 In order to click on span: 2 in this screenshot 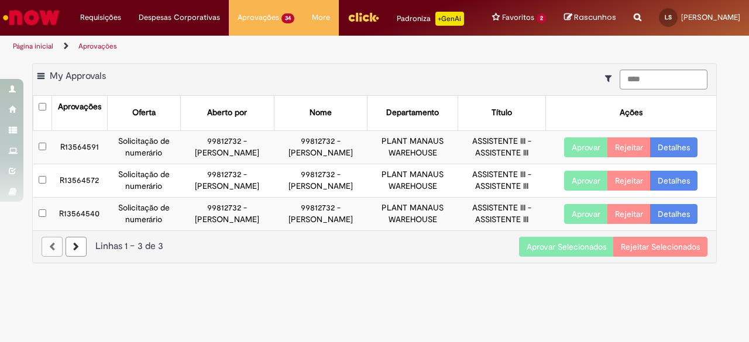, I will do `click(541, 18)`.